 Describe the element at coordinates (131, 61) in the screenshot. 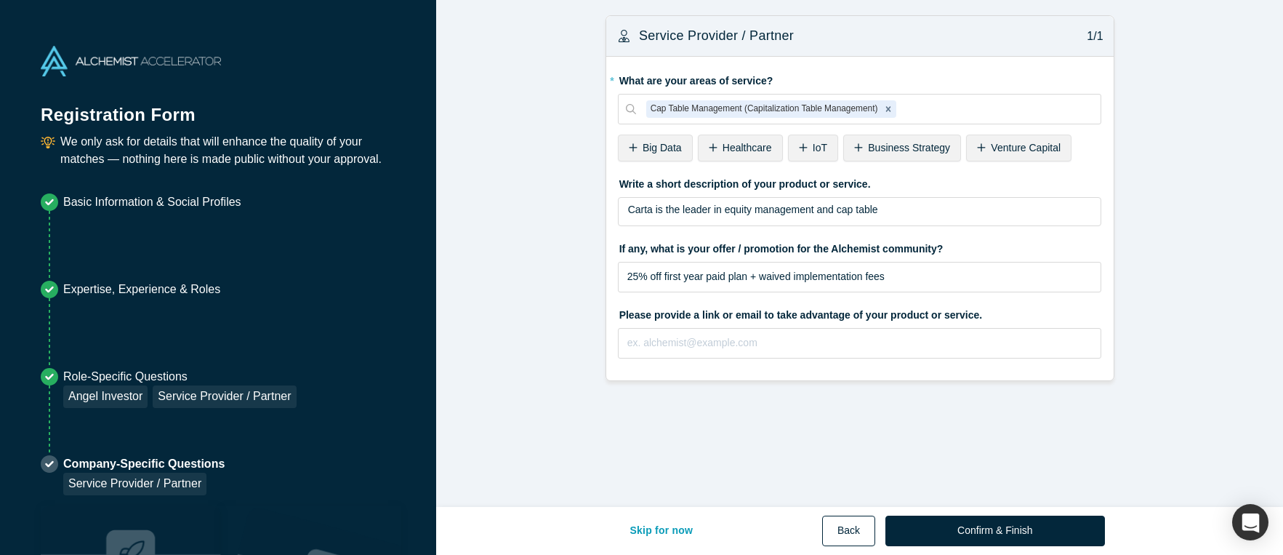

I see `img: Alchemist Accelerator Logo` at that location.